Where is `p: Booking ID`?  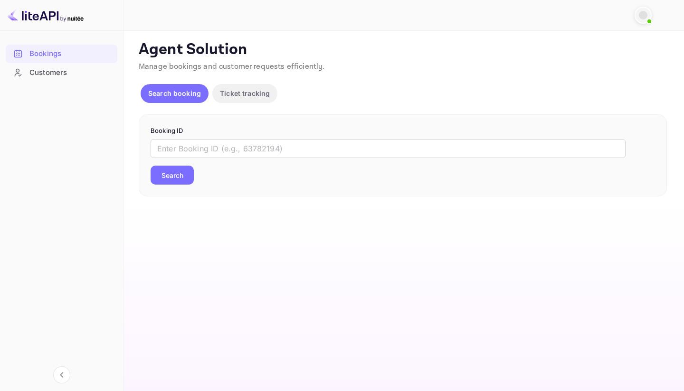
p: Booking ID is located at coordinates (403, 131).